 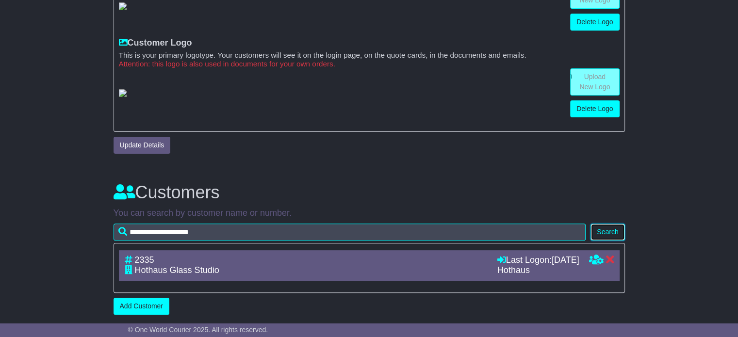 I want to click on label: Customer Logo, so click(x=155, y=43).